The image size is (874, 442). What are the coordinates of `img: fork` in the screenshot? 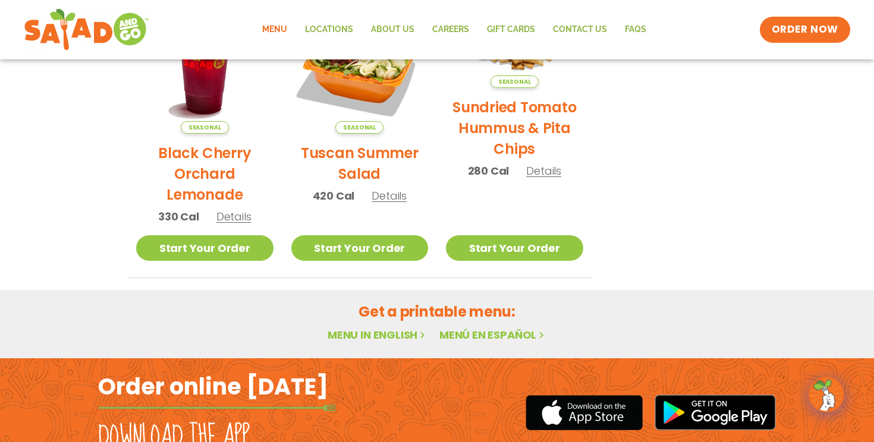 It's located at (217, 408).